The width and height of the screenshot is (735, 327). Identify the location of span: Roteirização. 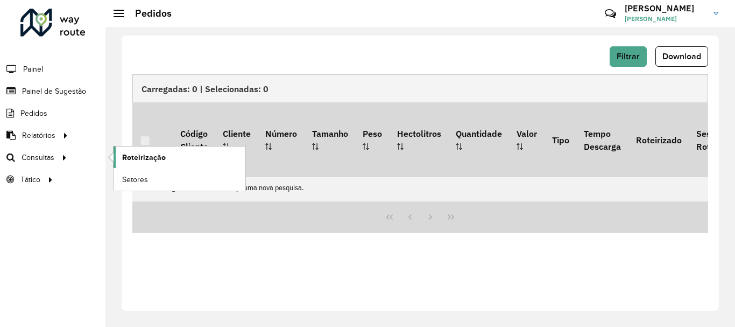
(144, 157).